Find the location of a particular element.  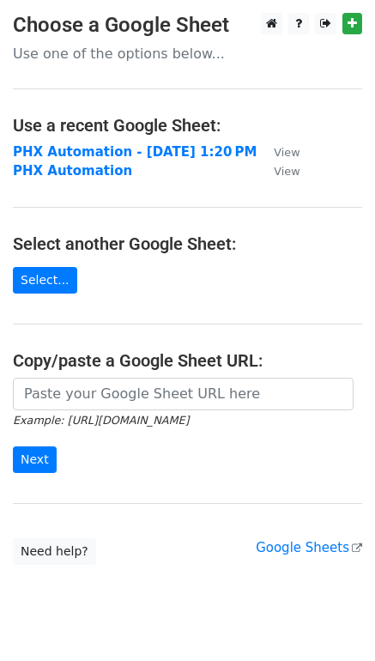

input: Paste your Google Sheet URL here is located at coordinates (183, 394).